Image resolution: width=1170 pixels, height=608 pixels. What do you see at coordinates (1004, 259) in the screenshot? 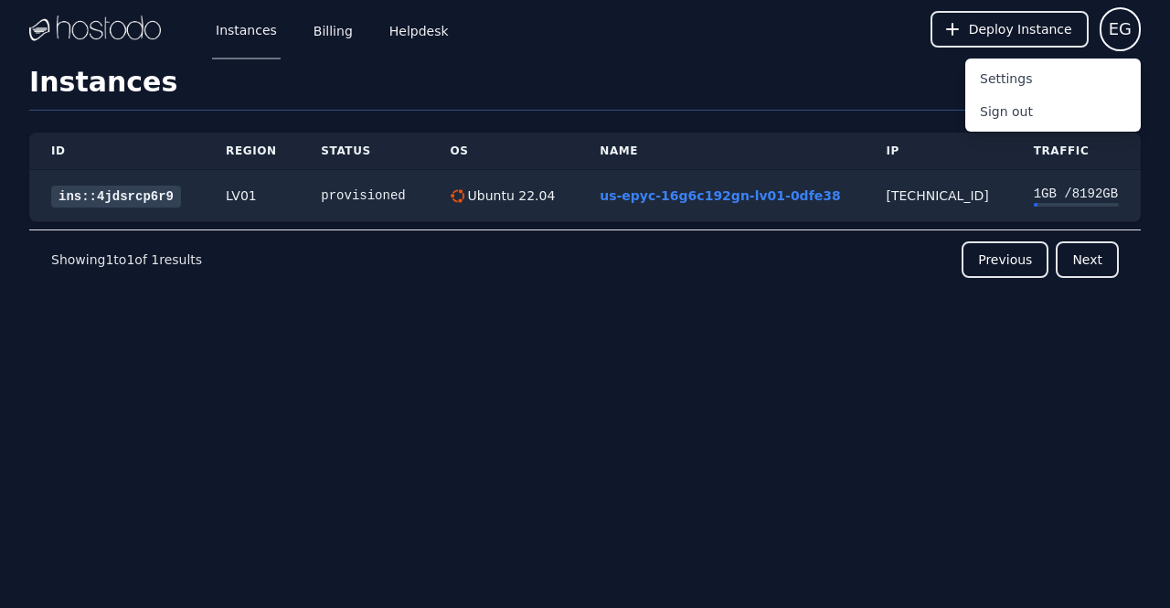
I see `button: Previous` at bounding box center [1004, 259].